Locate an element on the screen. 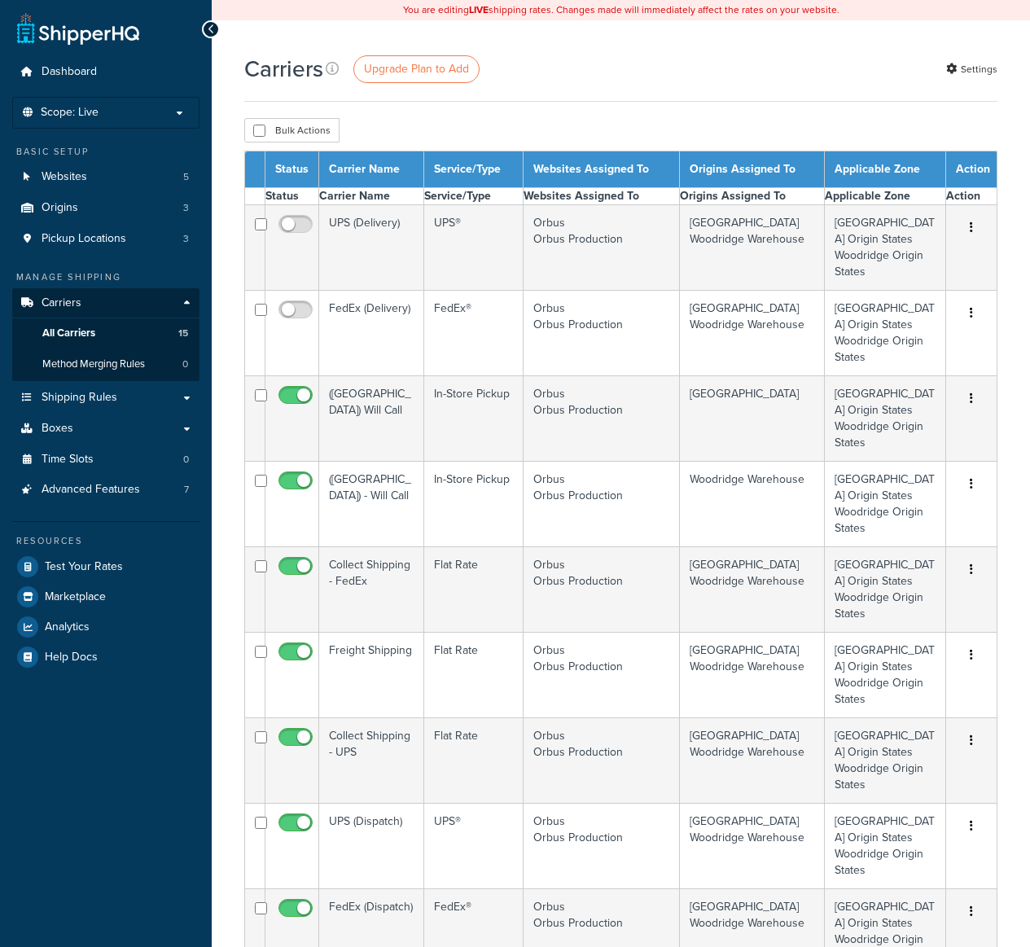 The image size is (1030, 947). li: Marketplace is located at coordinates (106, 597).